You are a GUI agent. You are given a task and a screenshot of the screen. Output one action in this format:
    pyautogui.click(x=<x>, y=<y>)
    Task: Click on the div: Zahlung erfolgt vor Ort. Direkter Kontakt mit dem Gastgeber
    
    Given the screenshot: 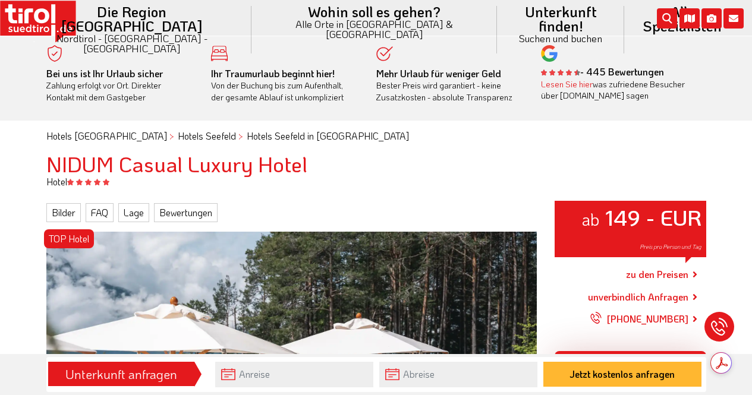 What is the action you would take?
    pyautogui.click(x=120, y=86)
    